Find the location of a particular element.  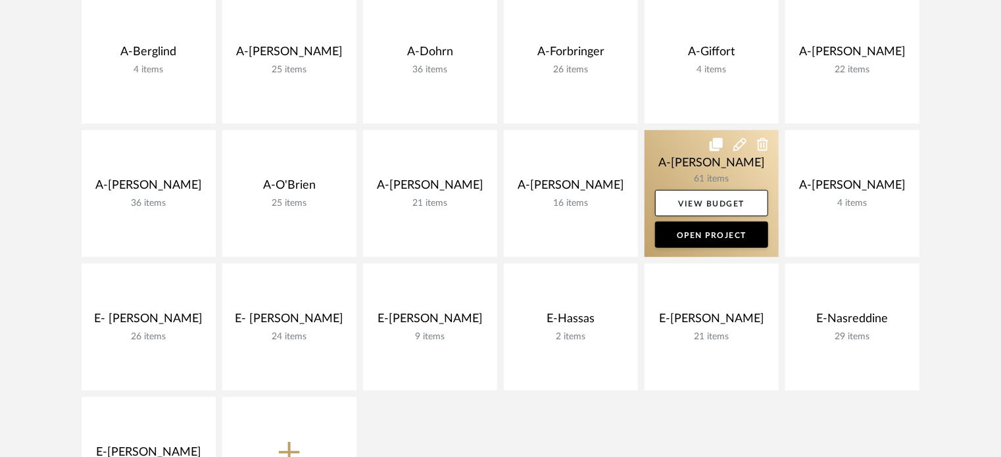

div: A-Giffort is located at coordinates (711, 55).